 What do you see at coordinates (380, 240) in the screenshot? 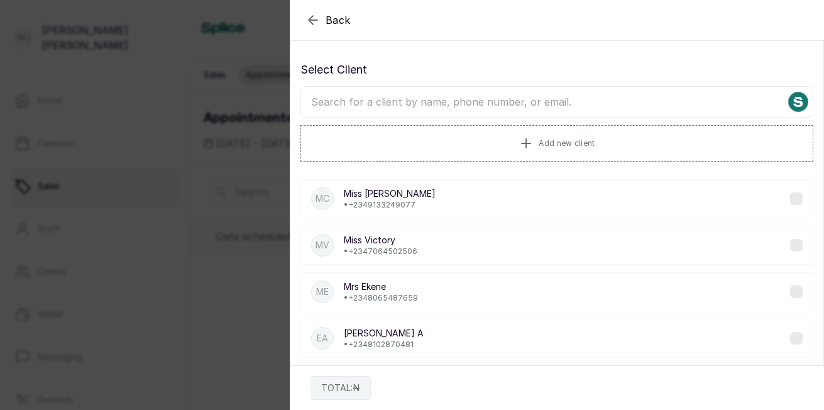
I see `p: Miss Victory` at bounding box center [380, 240].